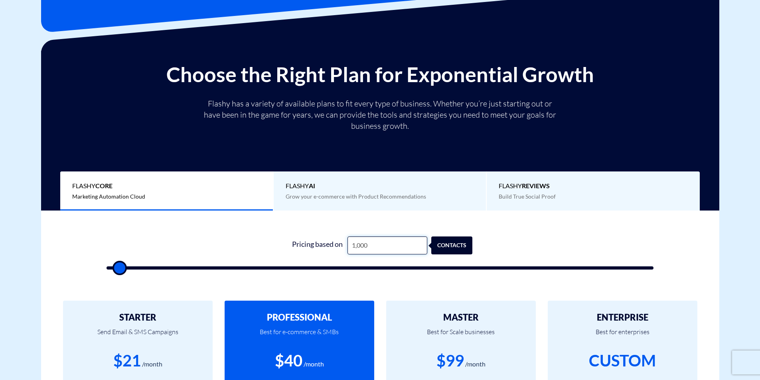 This screenshot has width=760, height=380. I want to click on span: Build True Social Proof, so click(527, 196).